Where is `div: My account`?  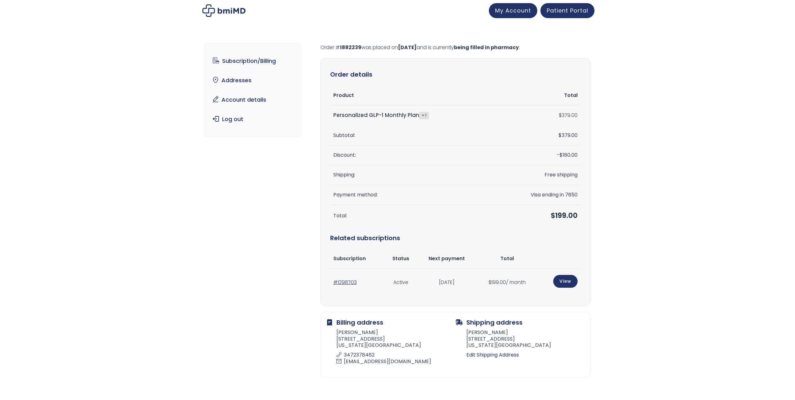 div: My account is located at coordinates (224, 11).